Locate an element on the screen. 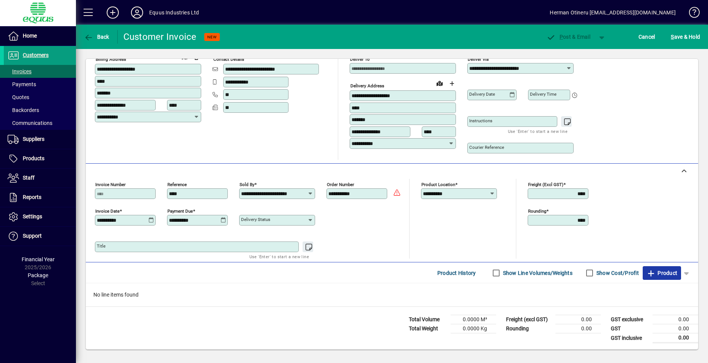  span: Customers is located at coordinates (36, 55).